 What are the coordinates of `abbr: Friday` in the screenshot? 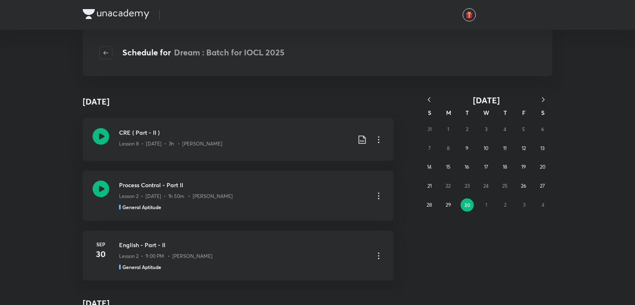 It's located at (523, 112).